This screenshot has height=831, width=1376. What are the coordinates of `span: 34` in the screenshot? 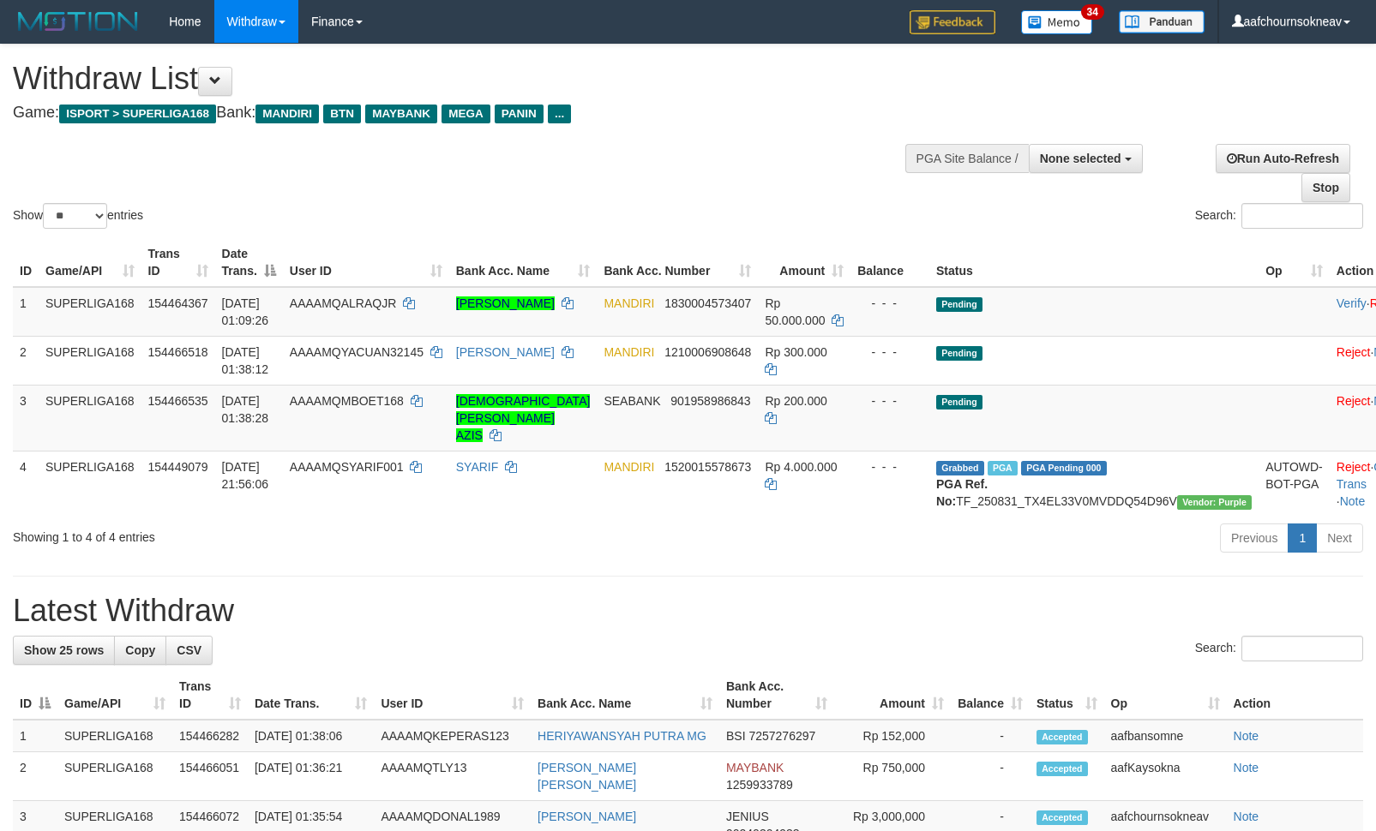 It's located at (1092, 12).